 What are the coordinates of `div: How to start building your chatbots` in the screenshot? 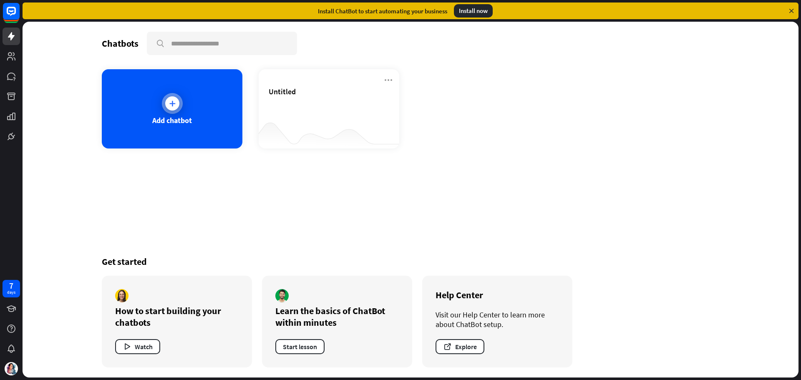 It's located at (177, 317).